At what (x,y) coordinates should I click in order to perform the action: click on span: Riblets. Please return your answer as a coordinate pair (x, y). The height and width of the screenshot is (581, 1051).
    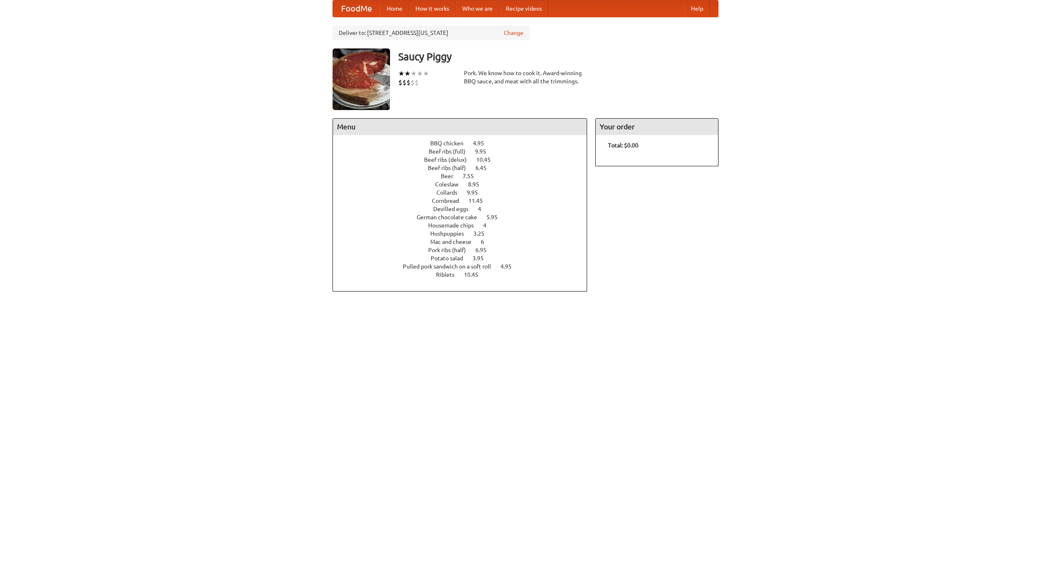
    Looking at the image, I should click on (449, 275).